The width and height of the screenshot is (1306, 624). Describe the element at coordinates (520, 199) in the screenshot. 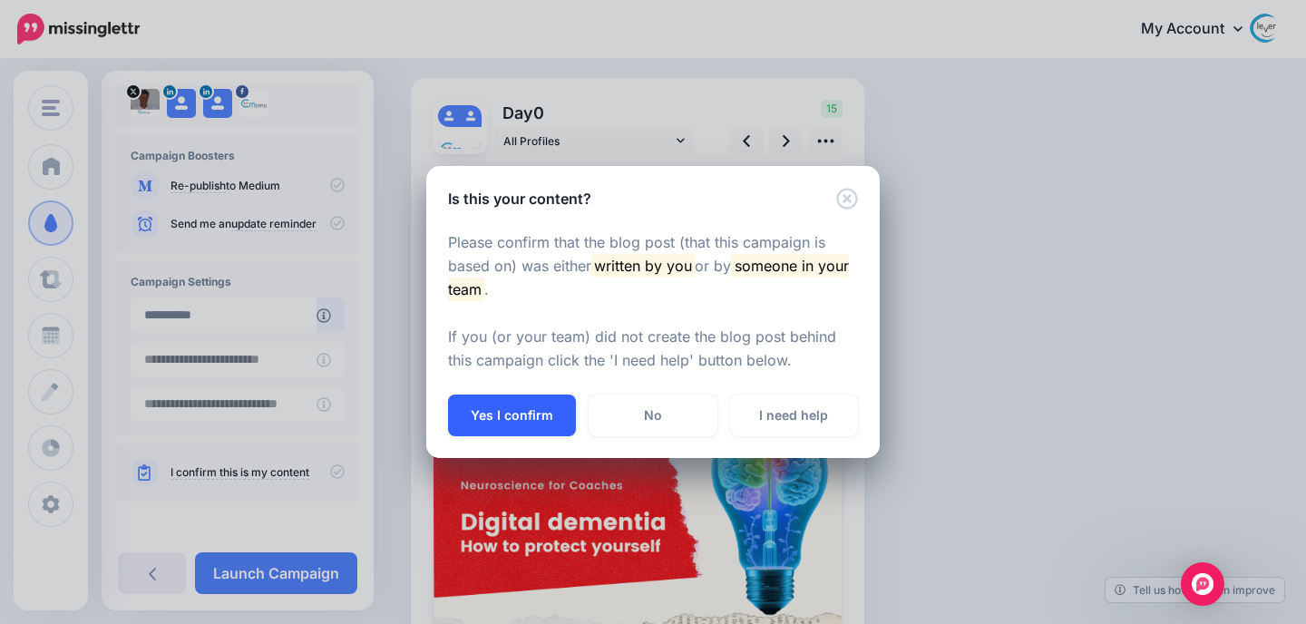

I see `h5: Is this your content?` at that location.